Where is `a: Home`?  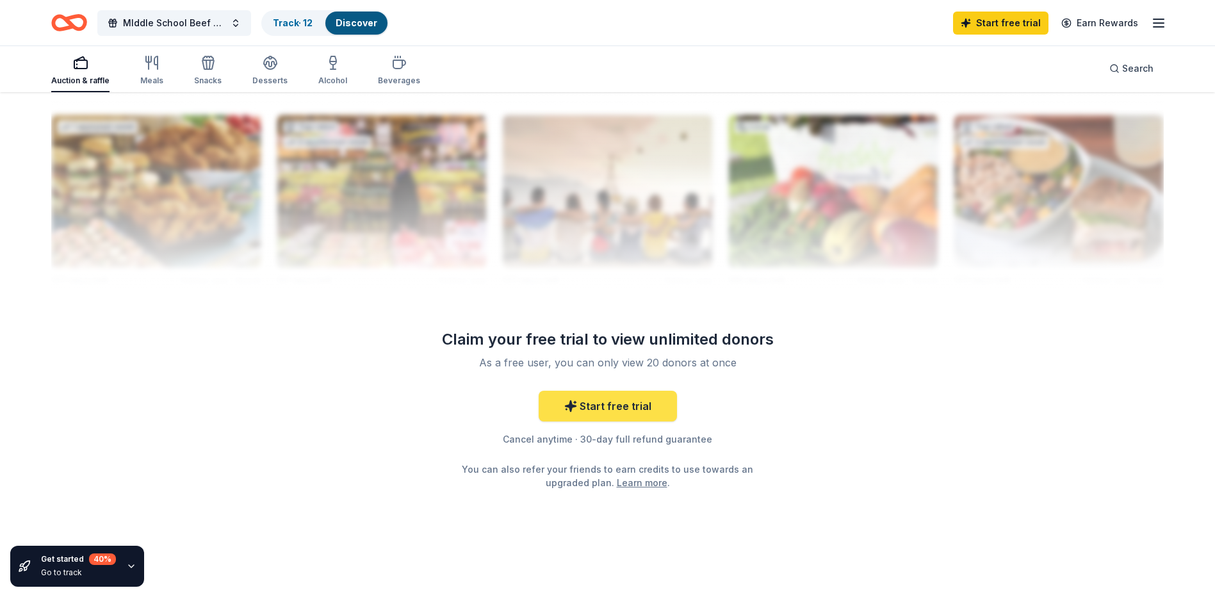
a: Home is located at coordinates (69, 22).